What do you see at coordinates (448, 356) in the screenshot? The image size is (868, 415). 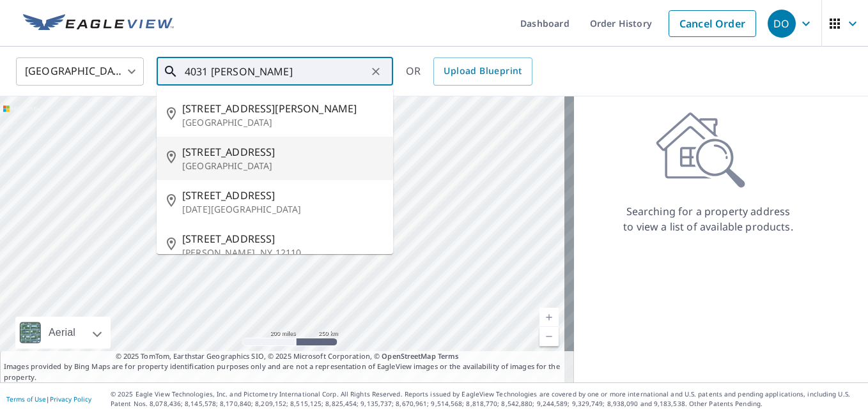 I see `a: Terms` at bounding box center [448, 356].